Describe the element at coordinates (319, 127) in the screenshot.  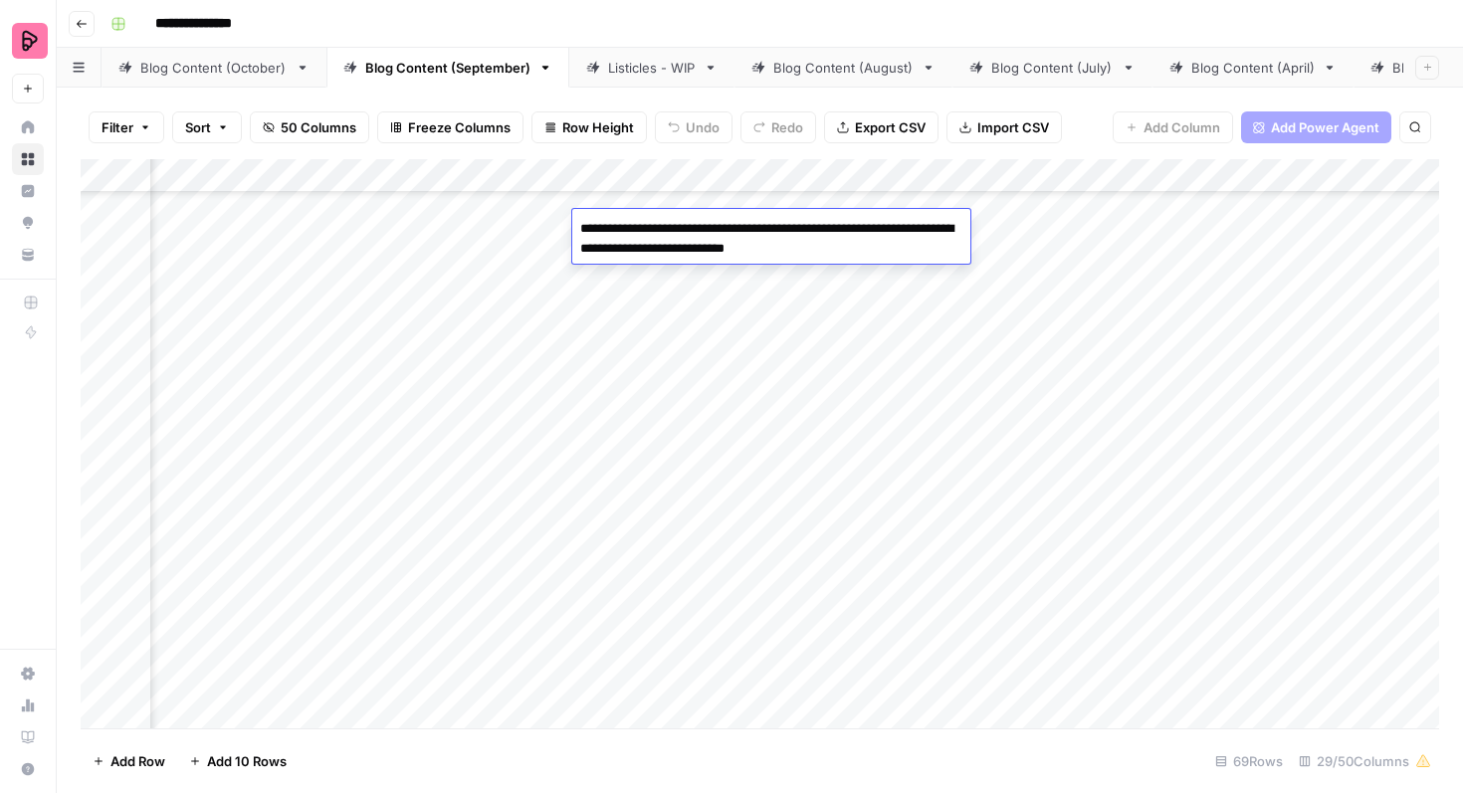
I see `span: 50 Columns` at that location.